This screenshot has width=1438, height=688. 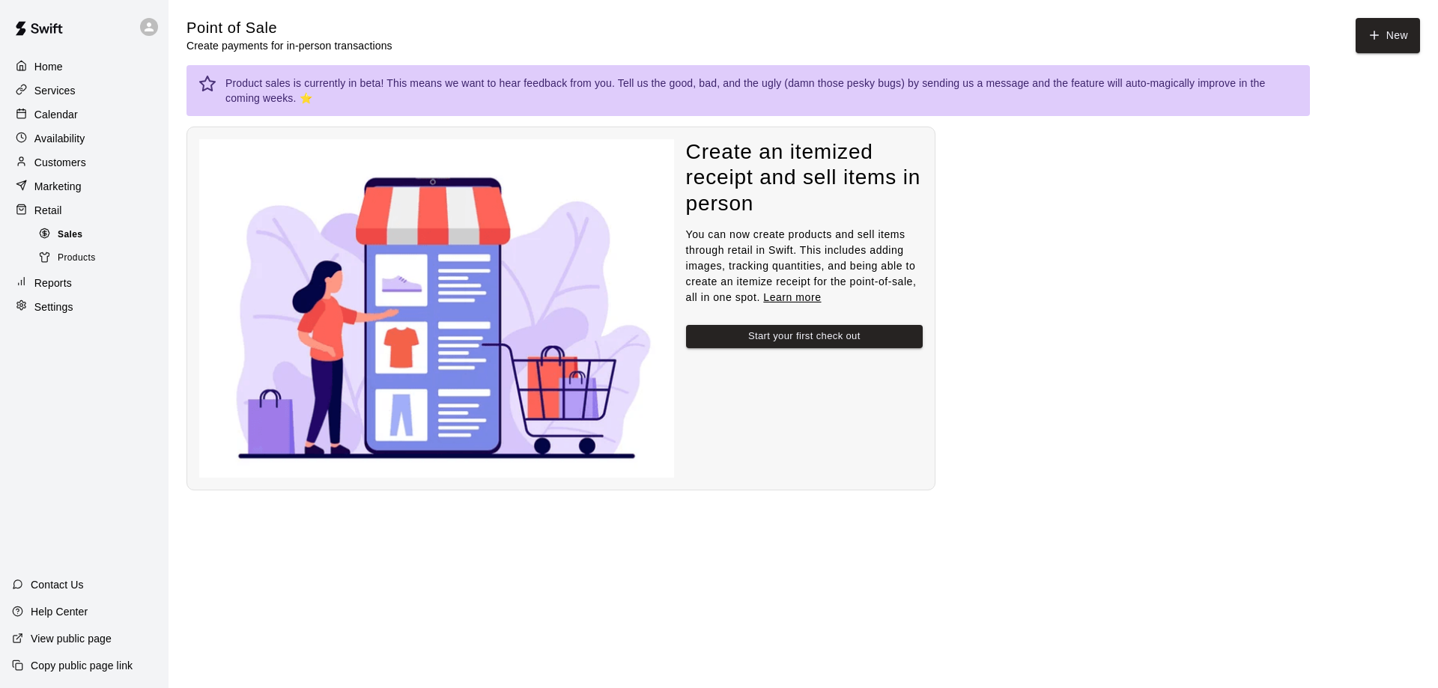 I want to click on a: Settings, so click(x=84, y=307).